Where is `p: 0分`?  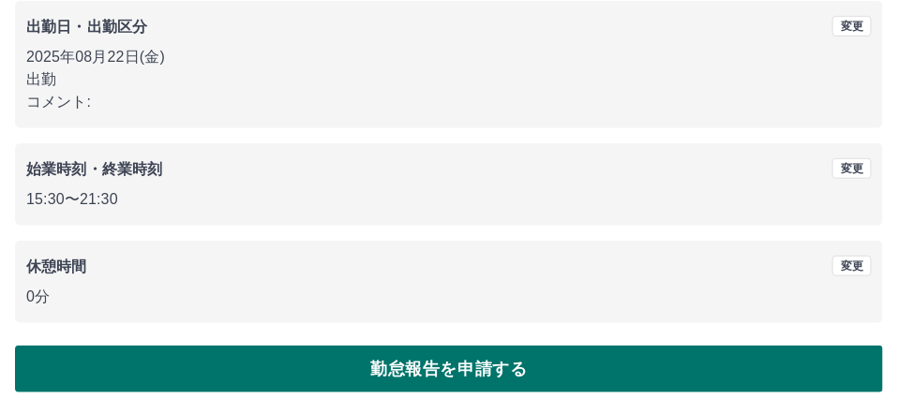
p: 0分 is located at coordinates (449, 297).